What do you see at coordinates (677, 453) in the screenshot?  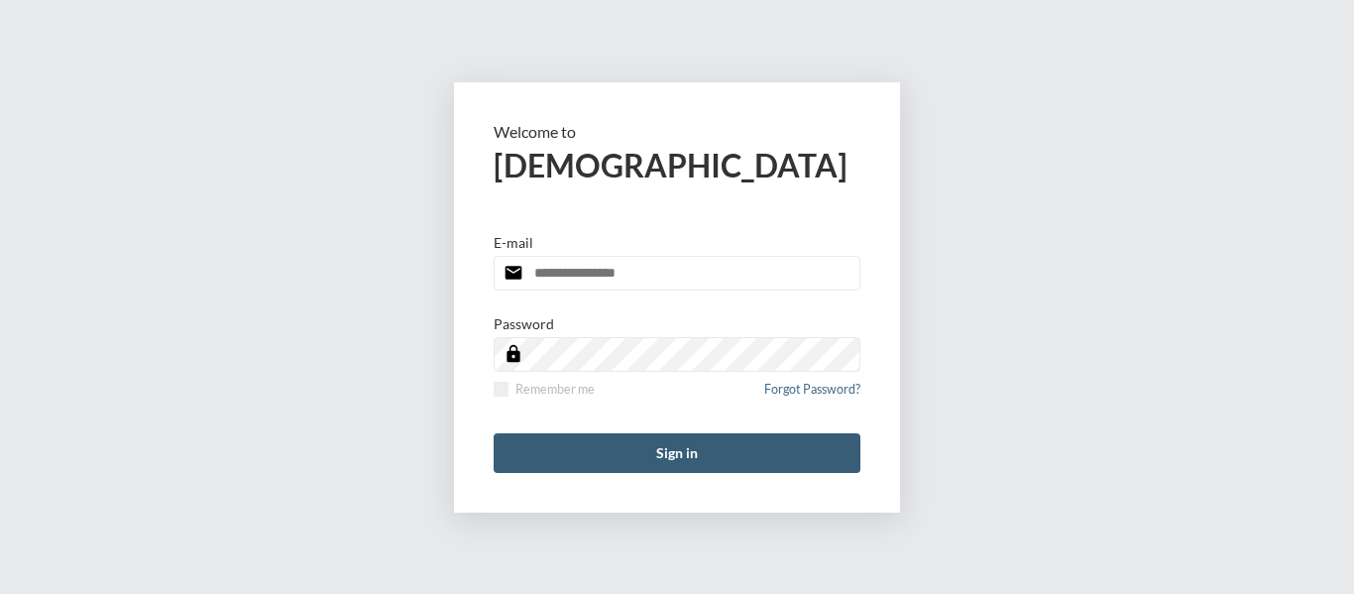 I see `button: Sign in` at bounding box center [677, 453].